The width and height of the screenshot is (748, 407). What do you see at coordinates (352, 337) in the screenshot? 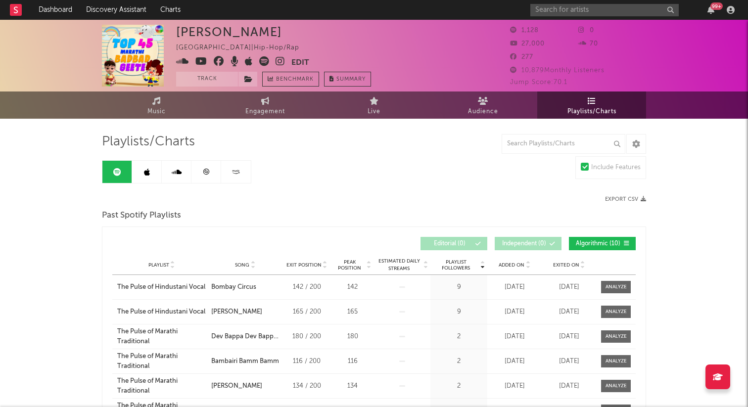
I see `div: 180` at bounding box center [352, 337].